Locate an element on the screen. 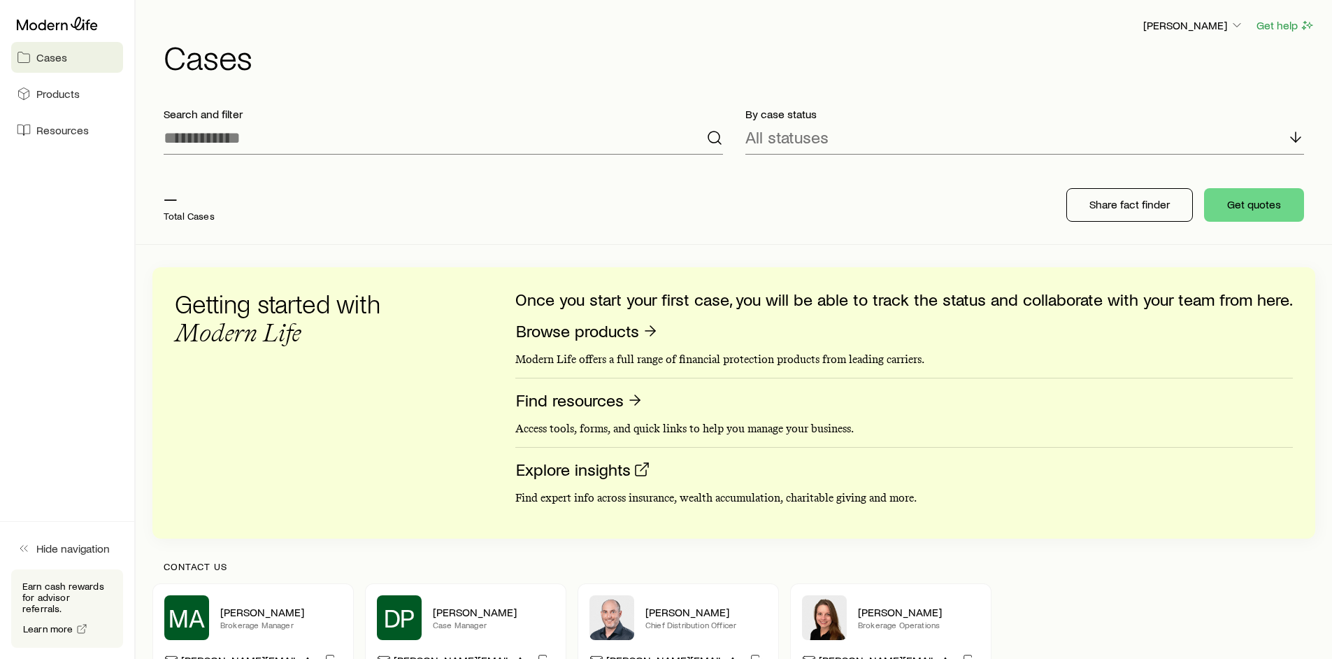  p: Find expert info across insurance, wealth accumulation, charitable giving and more. is located at coordinates (904, 498).